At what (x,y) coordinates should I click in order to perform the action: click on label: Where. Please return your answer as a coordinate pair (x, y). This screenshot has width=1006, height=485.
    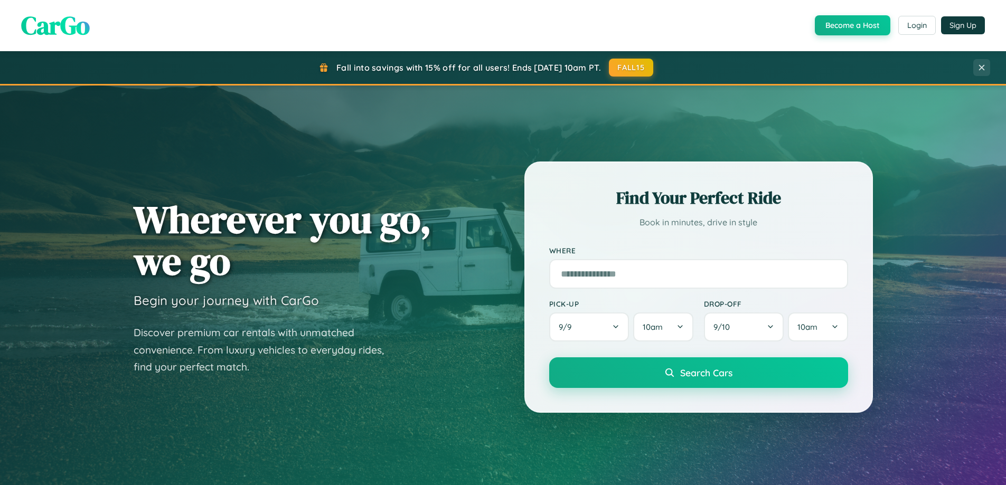
    Looking at the image, I should click on (698, 250).